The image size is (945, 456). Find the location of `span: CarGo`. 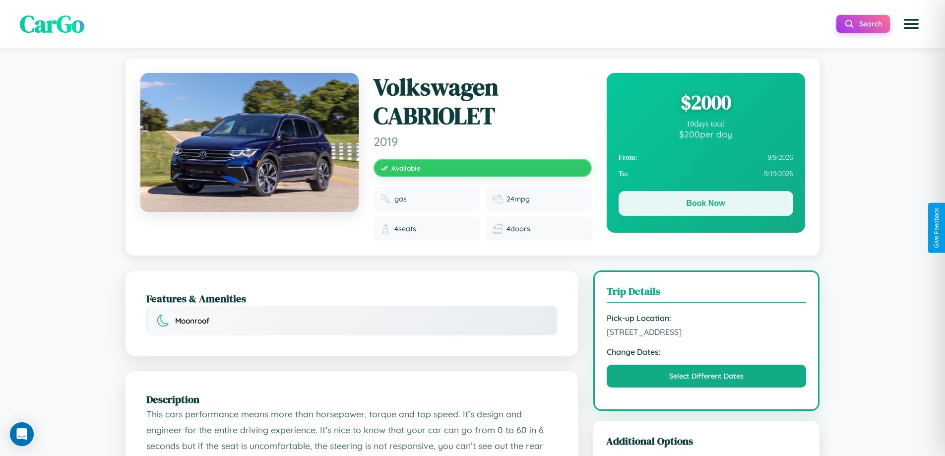

span: CarGo is located at coordinates (52, 24).